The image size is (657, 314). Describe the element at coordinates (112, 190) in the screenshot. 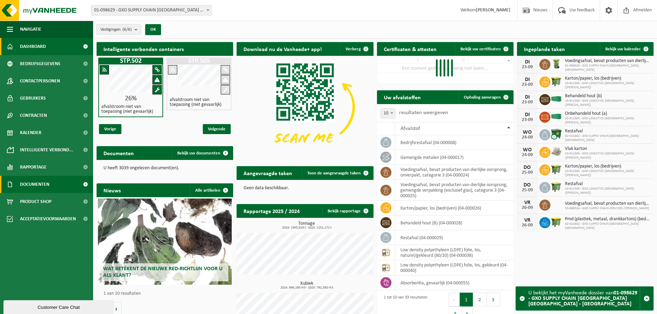

I see `h2: Nieuws` at that location.